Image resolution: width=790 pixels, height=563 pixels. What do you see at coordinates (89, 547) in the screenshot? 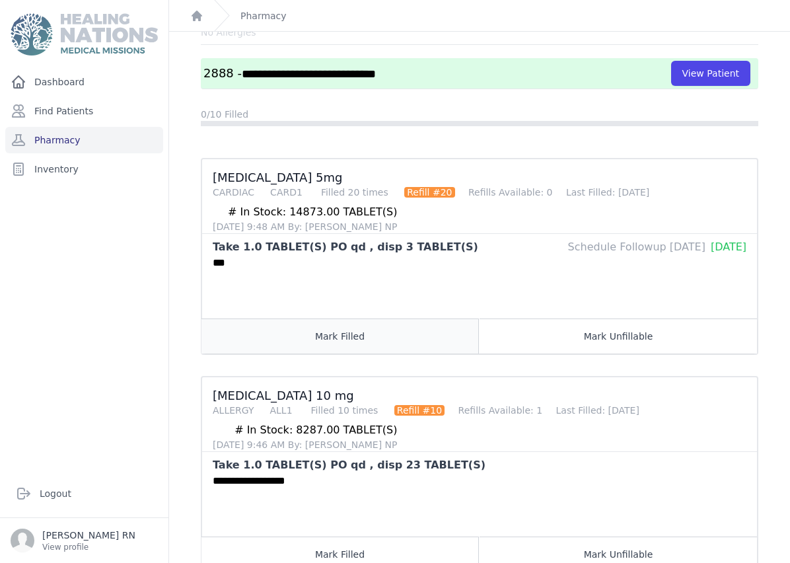
I see `p: View profile` at bounding box center [89, 547].